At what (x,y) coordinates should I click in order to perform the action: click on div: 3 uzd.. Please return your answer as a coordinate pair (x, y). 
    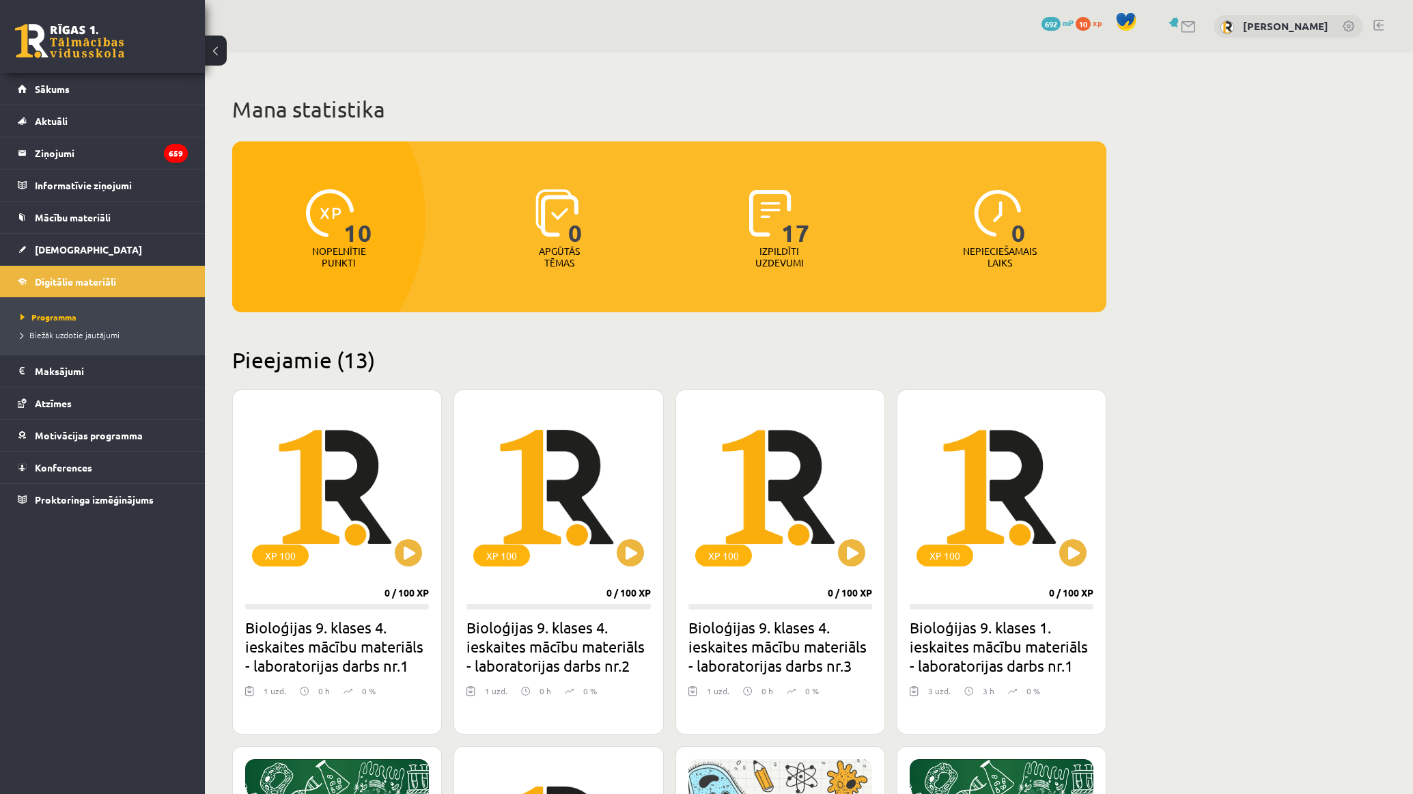
    Looking at the image, I should click on (939, 695).